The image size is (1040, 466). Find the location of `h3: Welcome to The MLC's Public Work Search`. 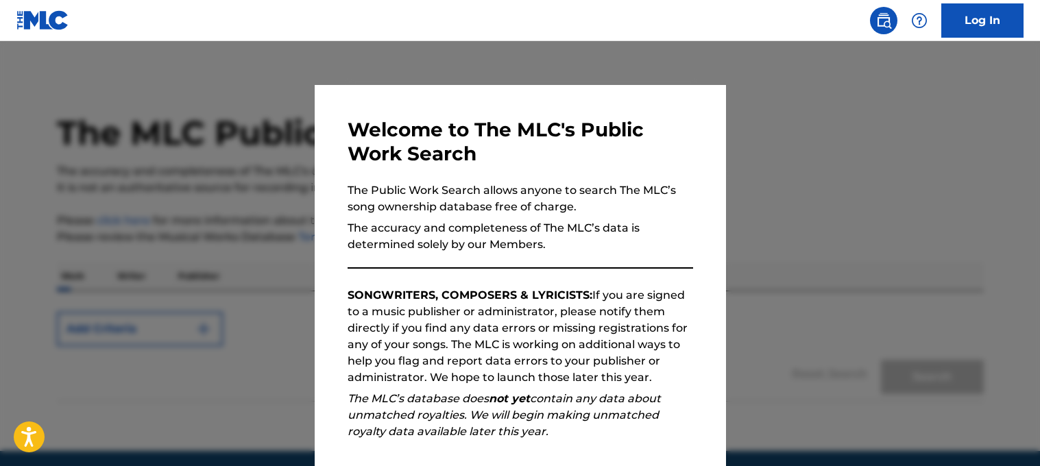

h3: Welcome to The MLC's Public Work Search is located at coordinates (520, 142).